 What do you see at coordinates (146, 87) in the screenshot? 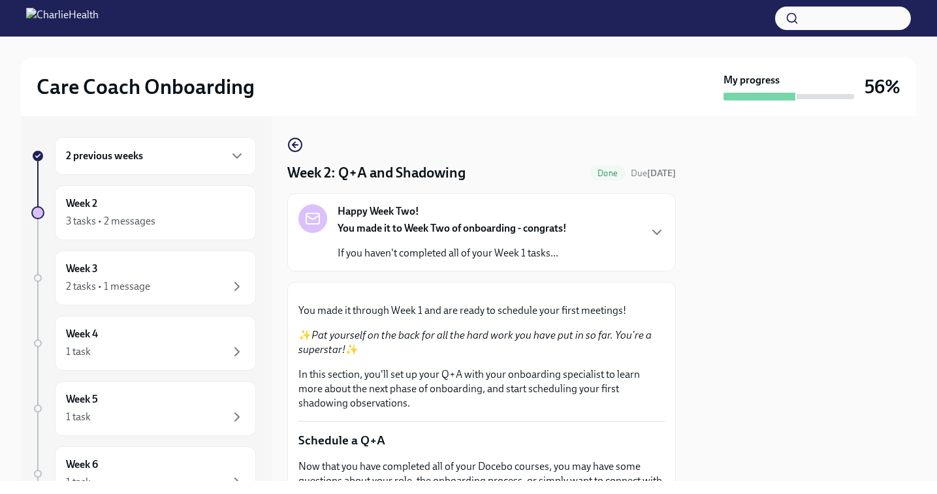
I see `h2: Care Coach Onboarding` at bounding box center [146, 87].